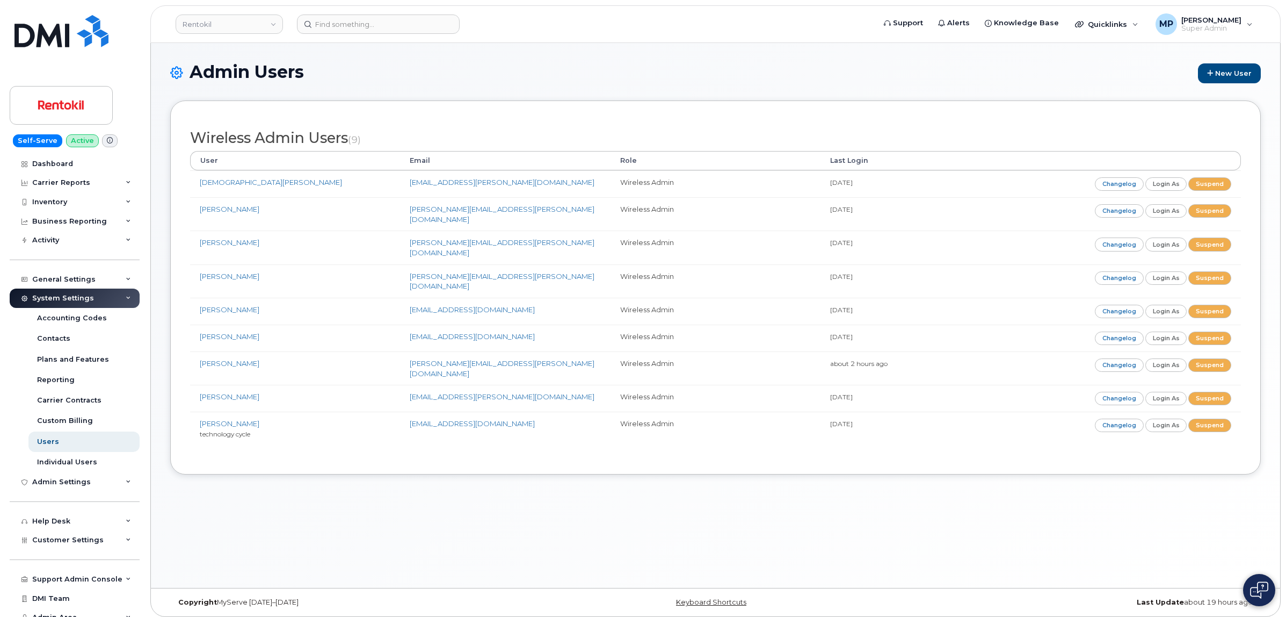 This screenshot has height=617, width=1286. Describe the element at coordinates (1161, 602) in the screenshot. I see `strong: Last Update` at that location.